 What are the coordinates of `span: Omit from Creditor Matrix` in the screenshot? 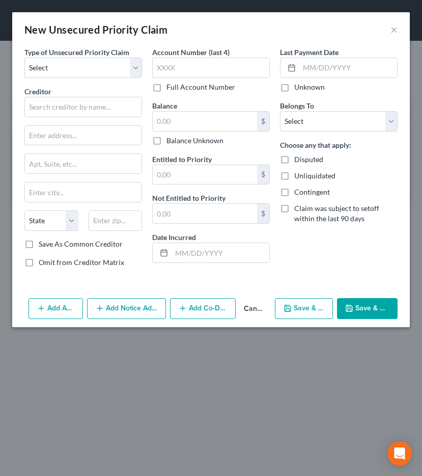 It's located at (82, 262).